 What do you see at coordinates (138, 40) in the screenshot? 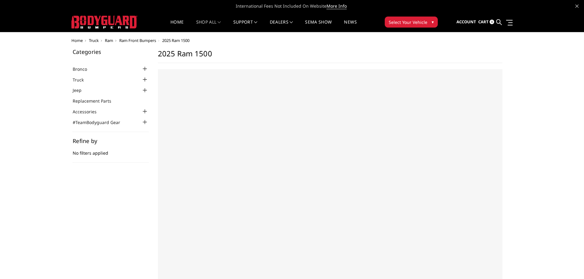
I see `a: Ram Front Bumpers` at bounding box center [138, 40].